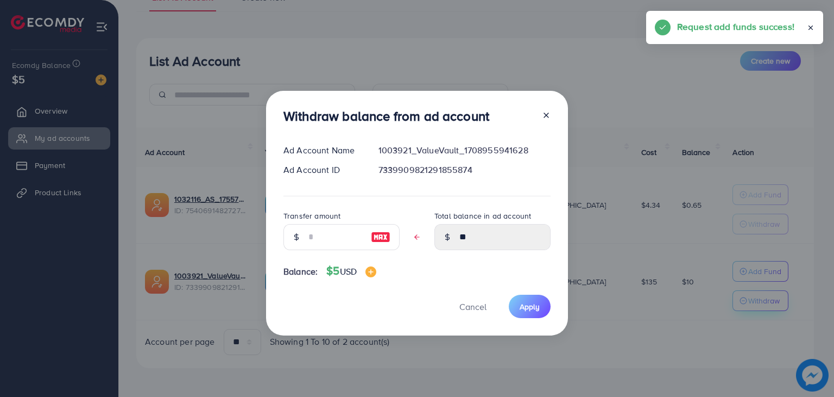 The height and width of the screenshot is (397, 834). What do you see at coordinates (736, 27) in the screenshot?
I see `h5: Request add funds success!` at bounding box center [736, 27].